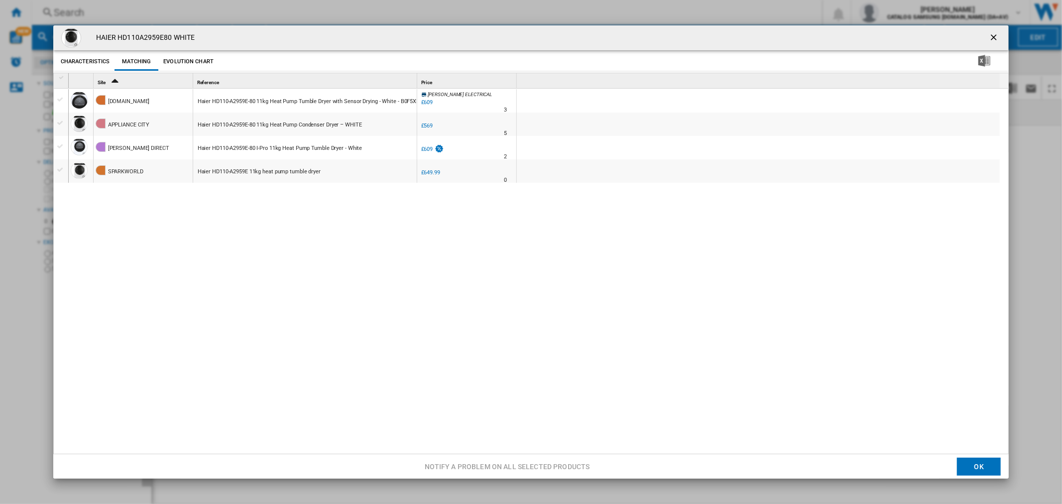 This screenshot has width=1062, height=504. What do you see at coordinates (505, 110) in the screenshot?
I see `div: Delivery Time : 3 days` at bounding box center [505, 110].